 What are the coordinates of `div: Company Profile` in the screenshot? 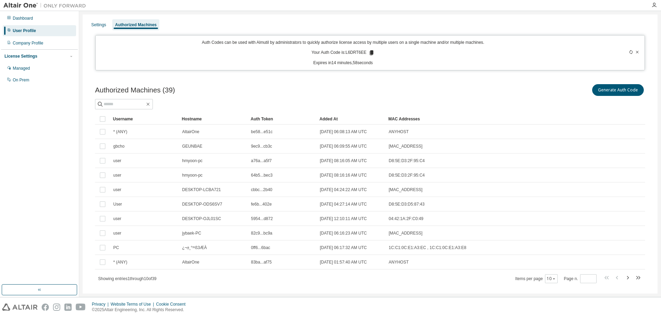 It's located at (28, 43).